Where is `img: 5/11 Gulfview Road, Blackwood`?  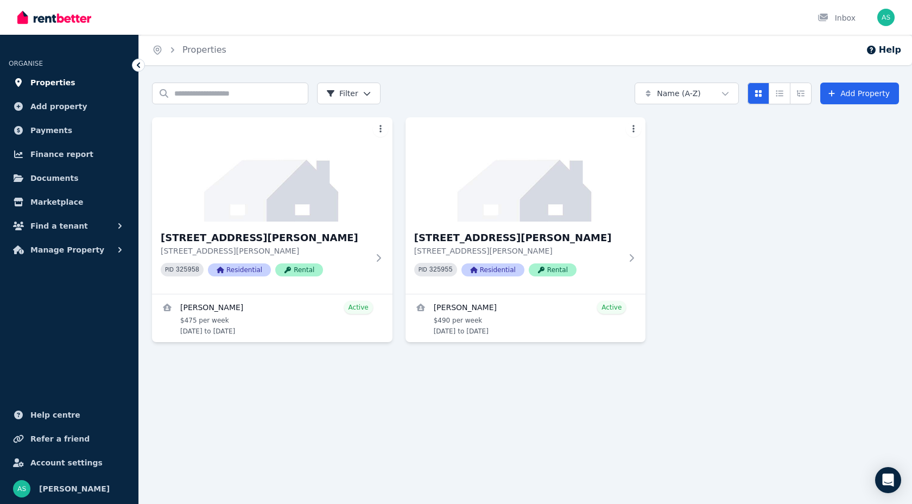 img: 5/11 Gulfview Road, Blackwood is located at coordinates (272, 169).